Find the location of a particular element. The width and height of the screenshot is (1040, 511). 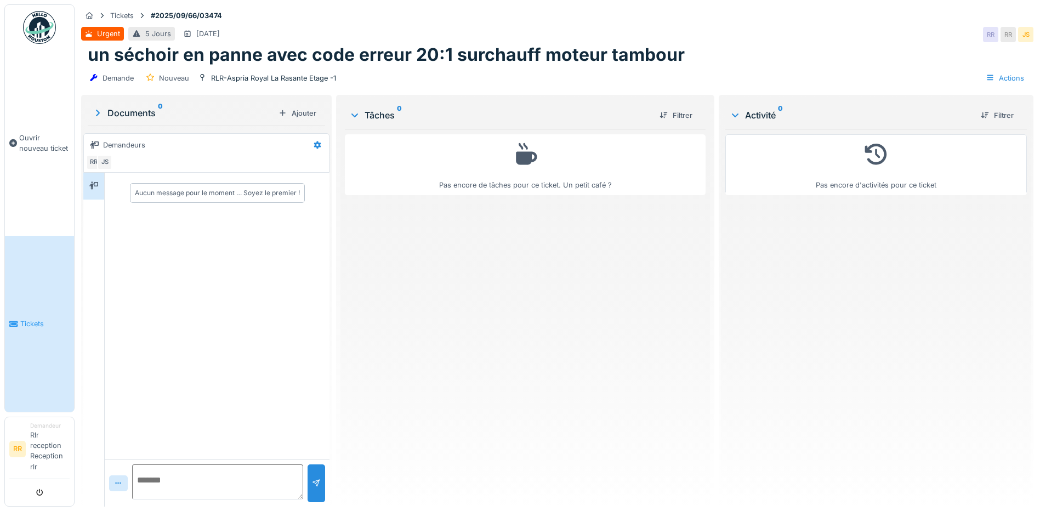

h1: un séchoir en panne avec code erreur 20:1 surchauff moteur tambour is located at coordinates (386, 55).